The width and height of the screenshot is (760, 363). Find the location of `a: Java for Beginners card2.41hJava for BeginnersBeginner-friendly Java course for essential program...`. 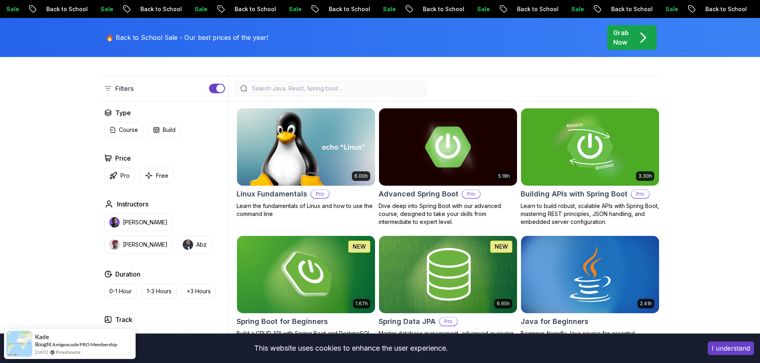

a: Java for Beginners card2.41hJava for BeginnersBeginner-friendly Java course for essential program... is located at coordinates (590, 291).